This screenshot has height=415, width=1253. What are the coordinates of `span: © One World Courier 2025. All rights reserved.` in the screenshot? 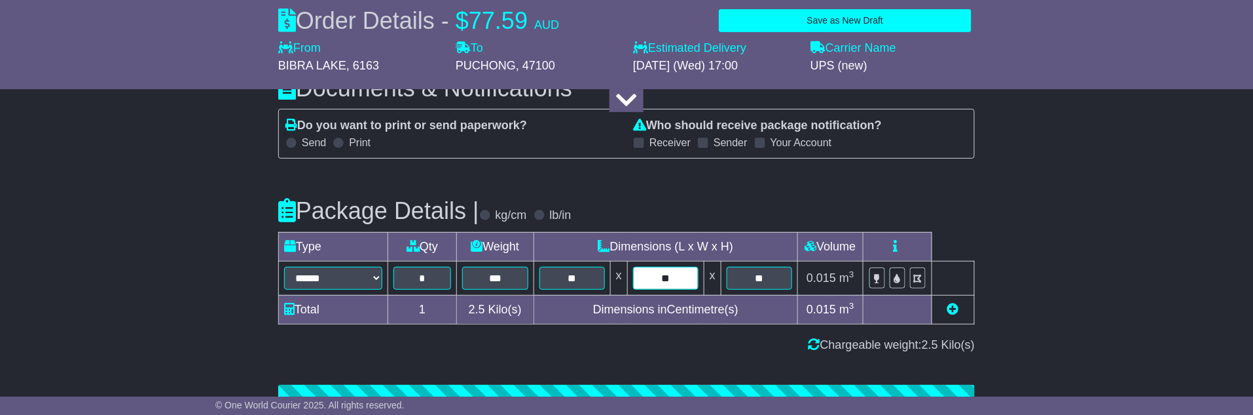 It's located at (310, 405).